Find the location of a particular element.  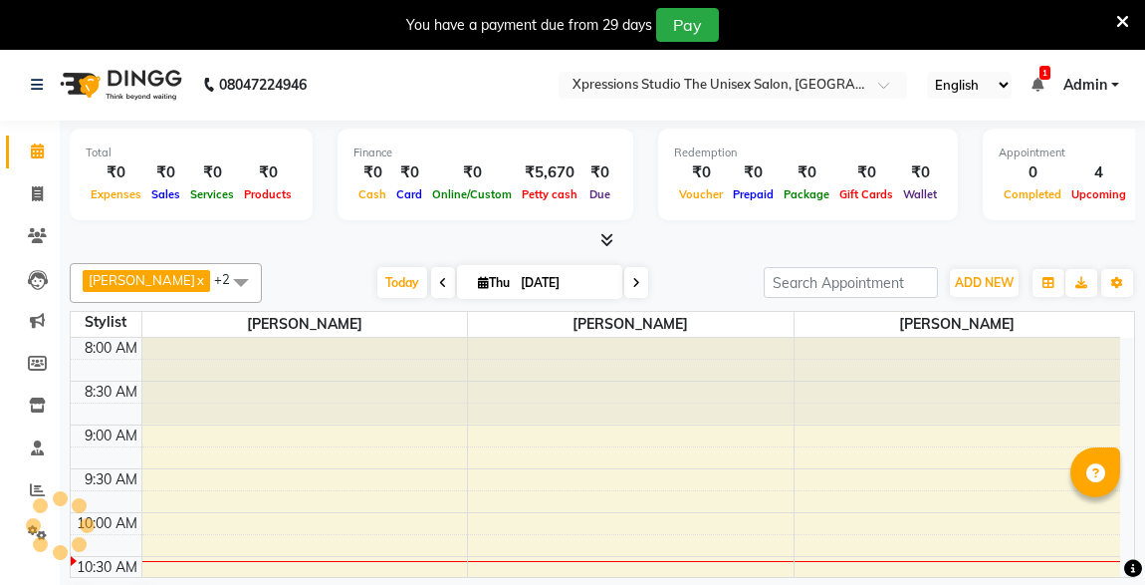

span: Admin is located at coordinates (1085, 85).